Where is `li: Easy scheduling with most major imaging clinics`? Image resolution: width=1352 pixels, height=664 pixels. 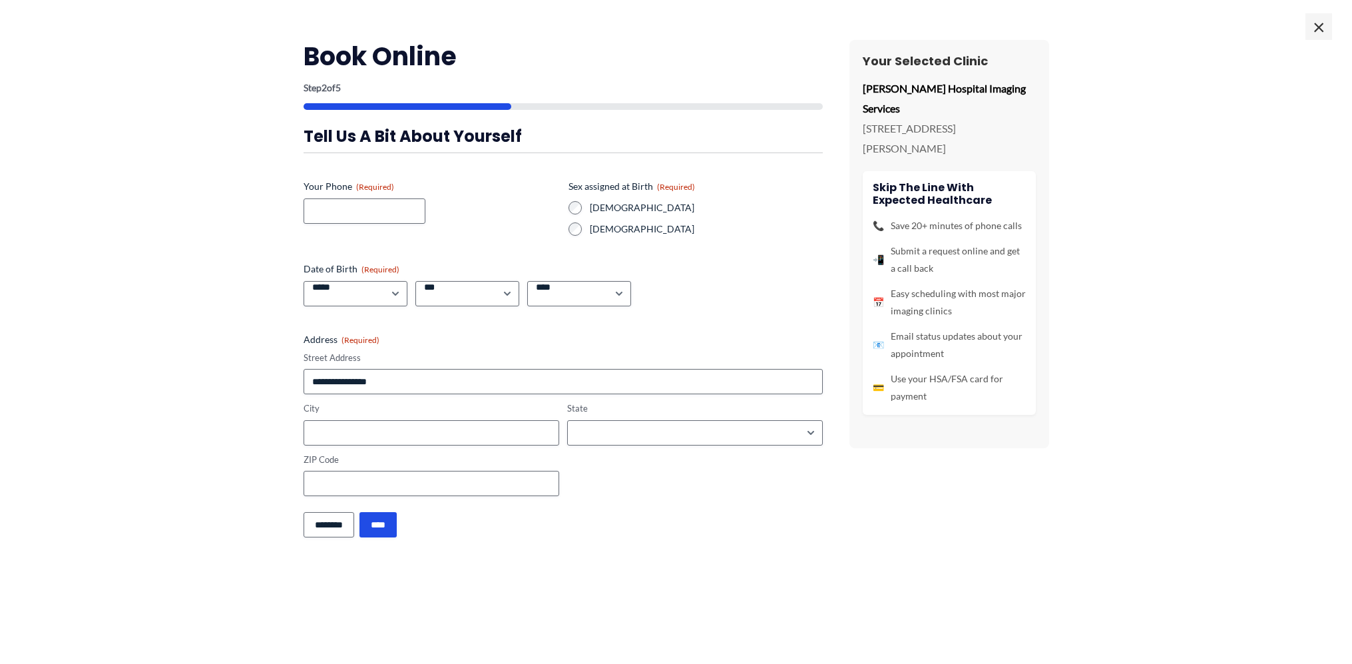 li: Easy scheduling with most major imaging clinics is located at coordinates (949, 302).